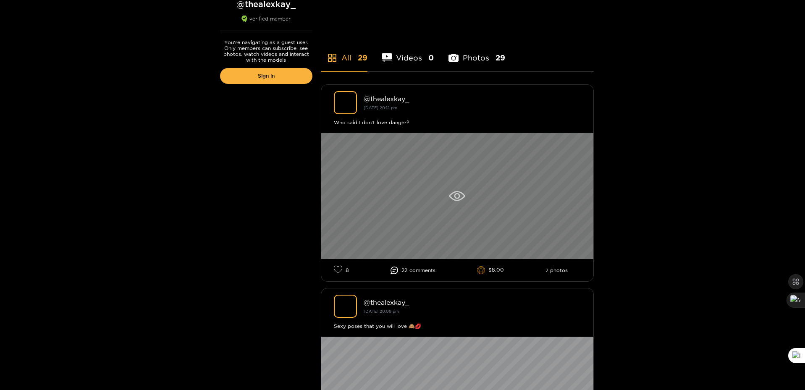 This screenshot has height=390, width=805. What do you see at coordinates (490, 270) in the screenshot?
I see `li: $8.00` at bounding box center [490, 270].